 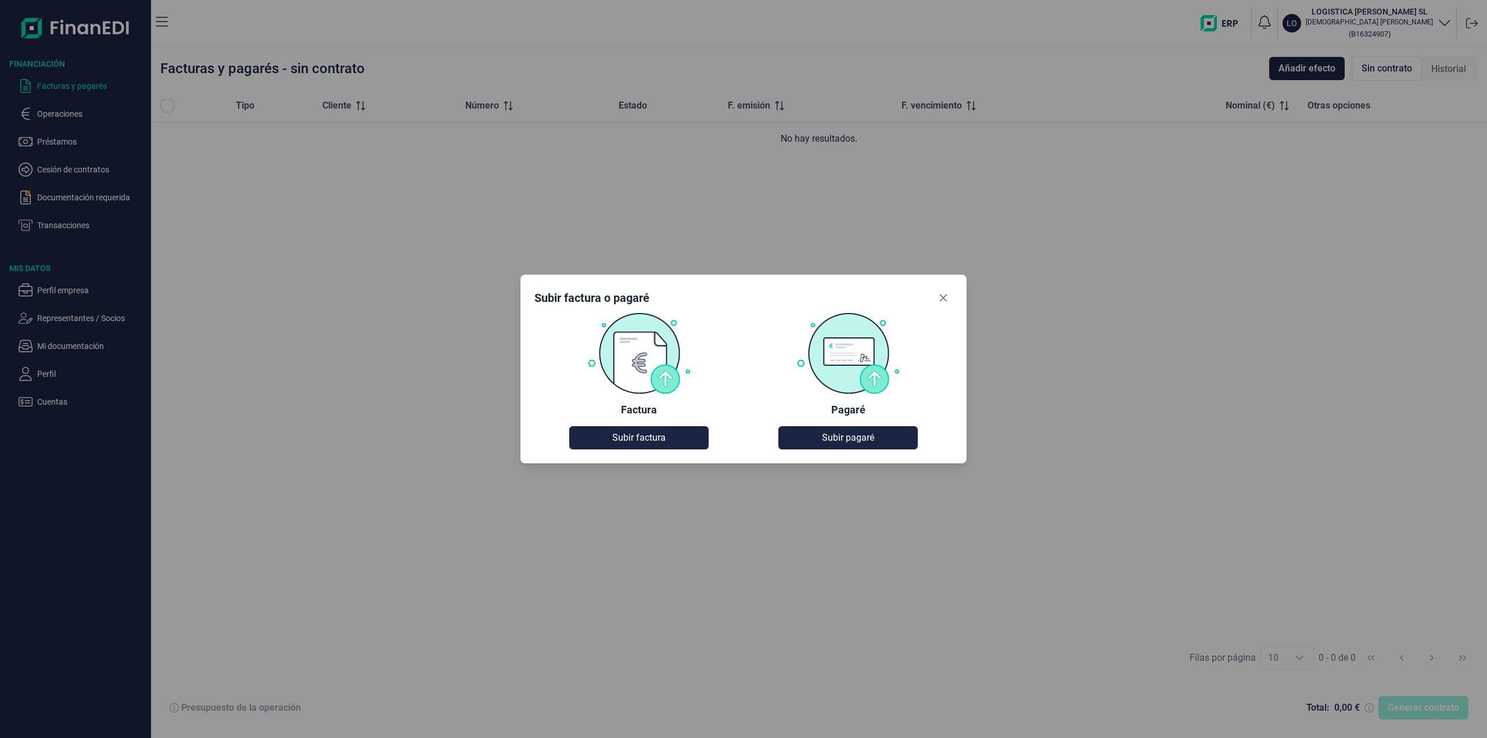 I want to click on img: Pagaré, so click(x=848, y=353).